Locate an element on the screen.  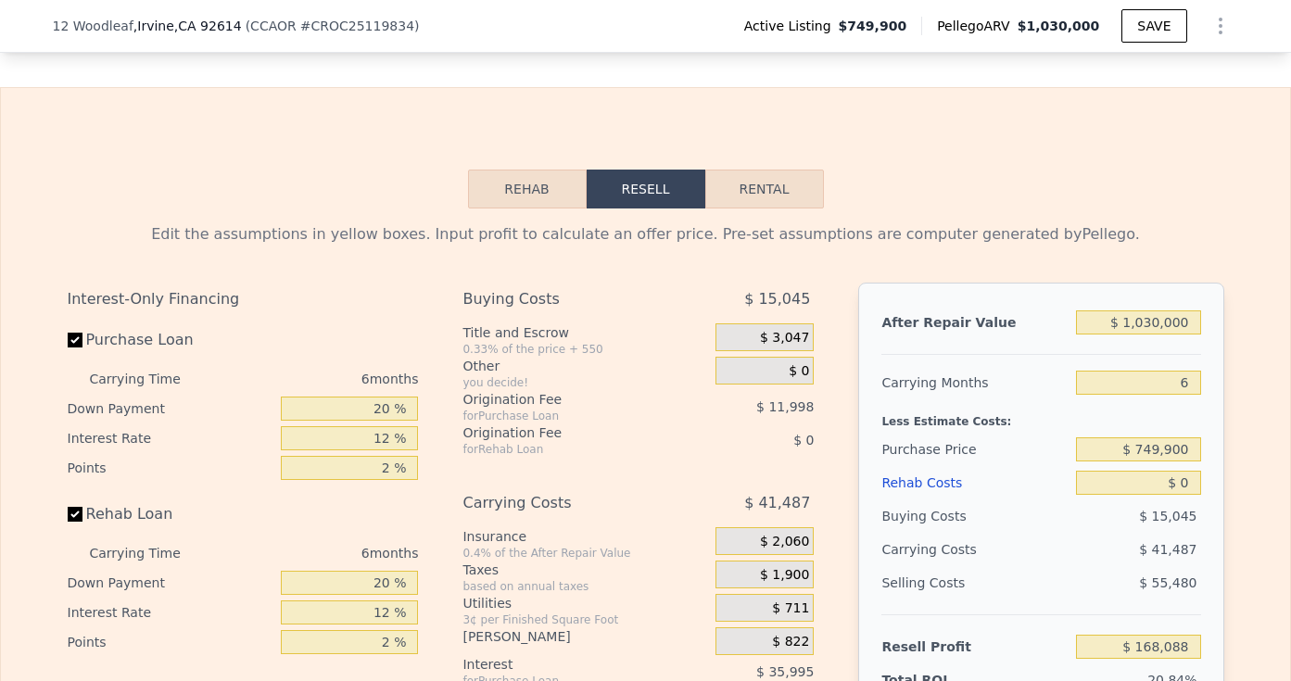
span: $1,030,000 is located at coordinates (1058, 26).